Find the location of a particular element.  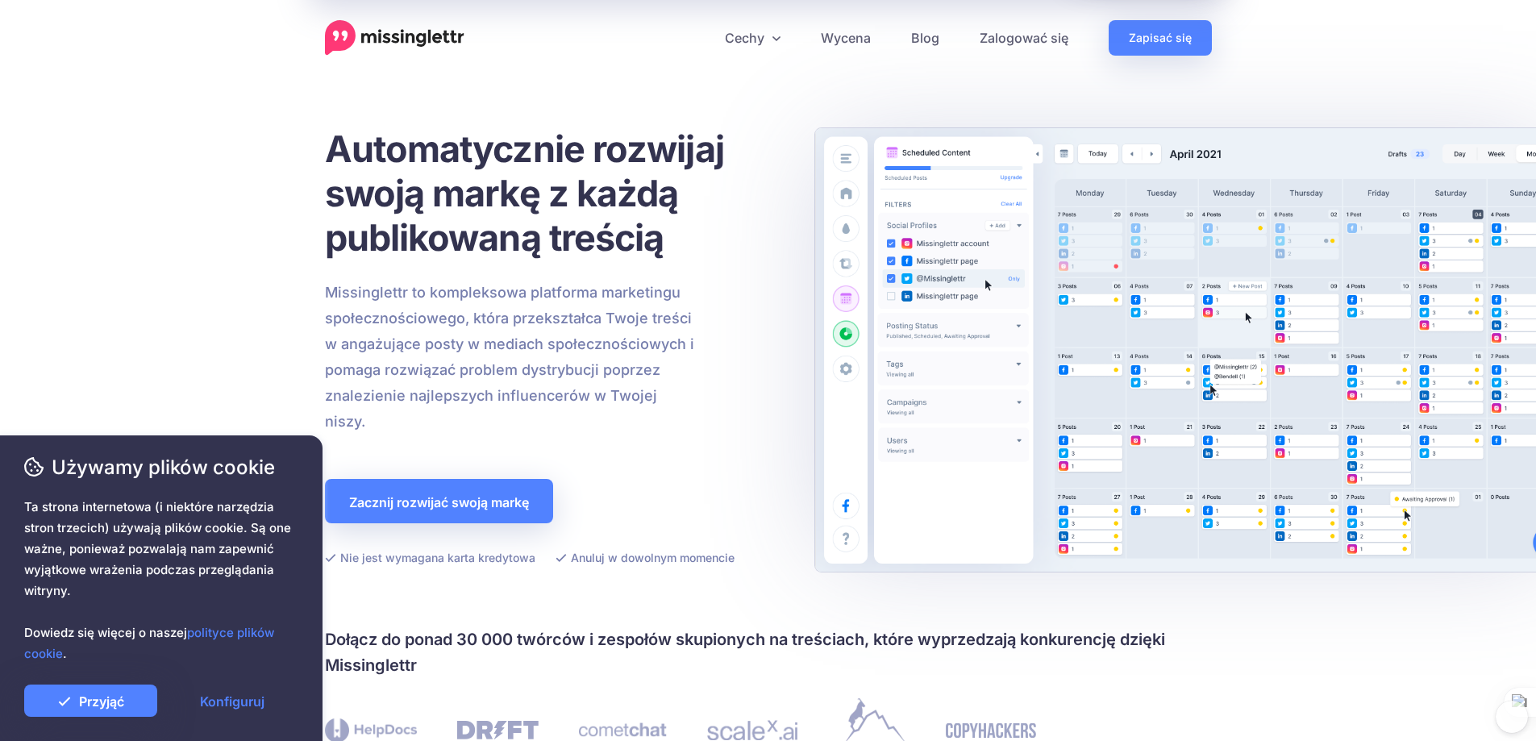

font: Zalogować się is located at coordinates (1024, 38).